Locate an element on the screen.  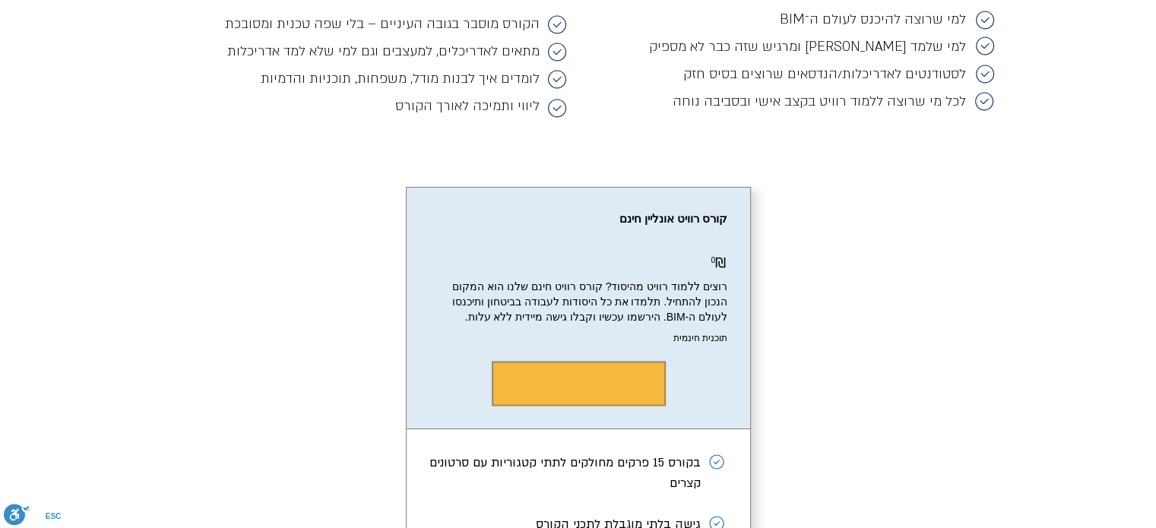
span: 0 is located at coordinates (713, 261).